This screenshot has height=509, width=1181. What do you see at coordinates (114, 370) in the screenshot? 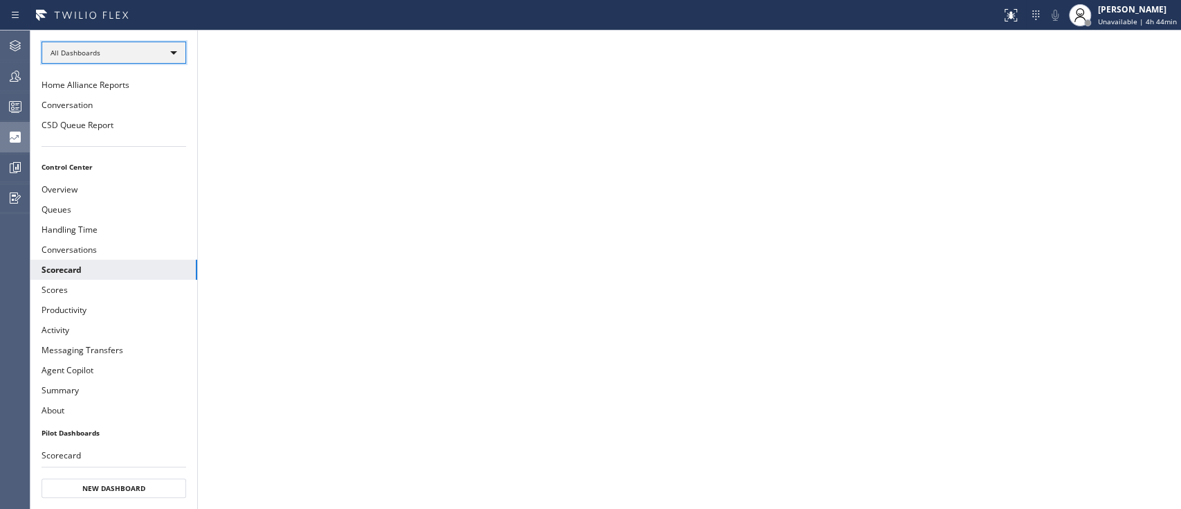
I see `button: Agent Copilot` at bounding box center [114, 370].